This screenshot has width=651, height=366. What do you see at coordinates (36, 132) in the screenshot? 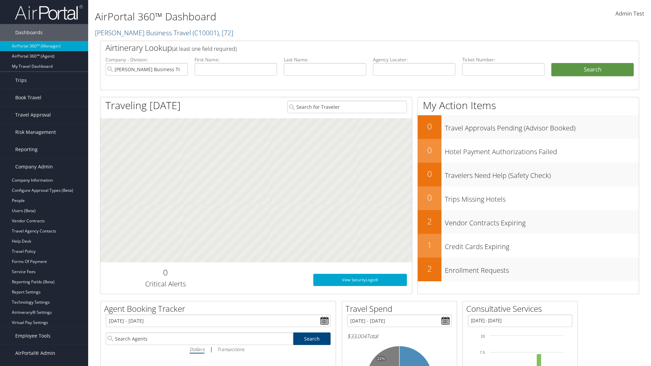
I see `span: Risk Management` at bounding box center [36, 132].